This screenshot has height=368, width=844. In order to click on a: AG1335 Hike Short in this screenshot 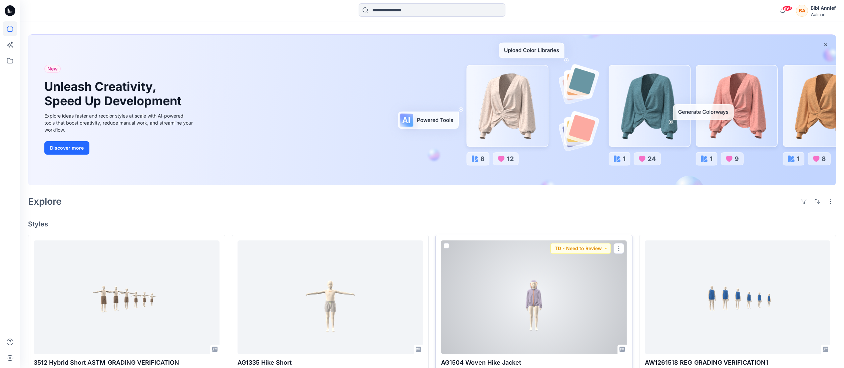, I will do `click(330, 297)`.